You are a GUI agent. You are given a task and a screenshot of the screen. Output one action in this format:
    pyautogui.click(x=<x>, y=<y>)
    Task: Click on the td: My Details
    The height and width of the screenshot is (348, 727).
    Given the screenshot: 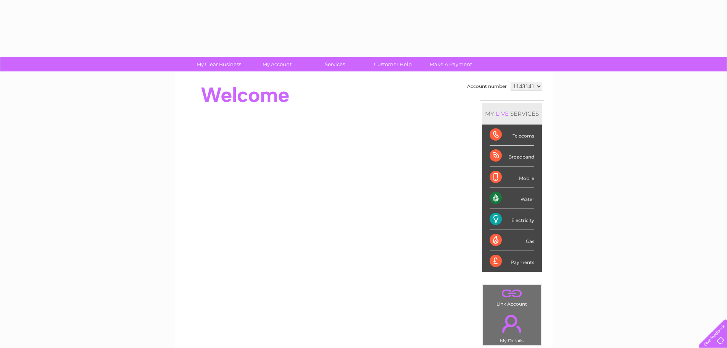 What is the action you would take?
    pyautogui.click(x=512, y=327)
    